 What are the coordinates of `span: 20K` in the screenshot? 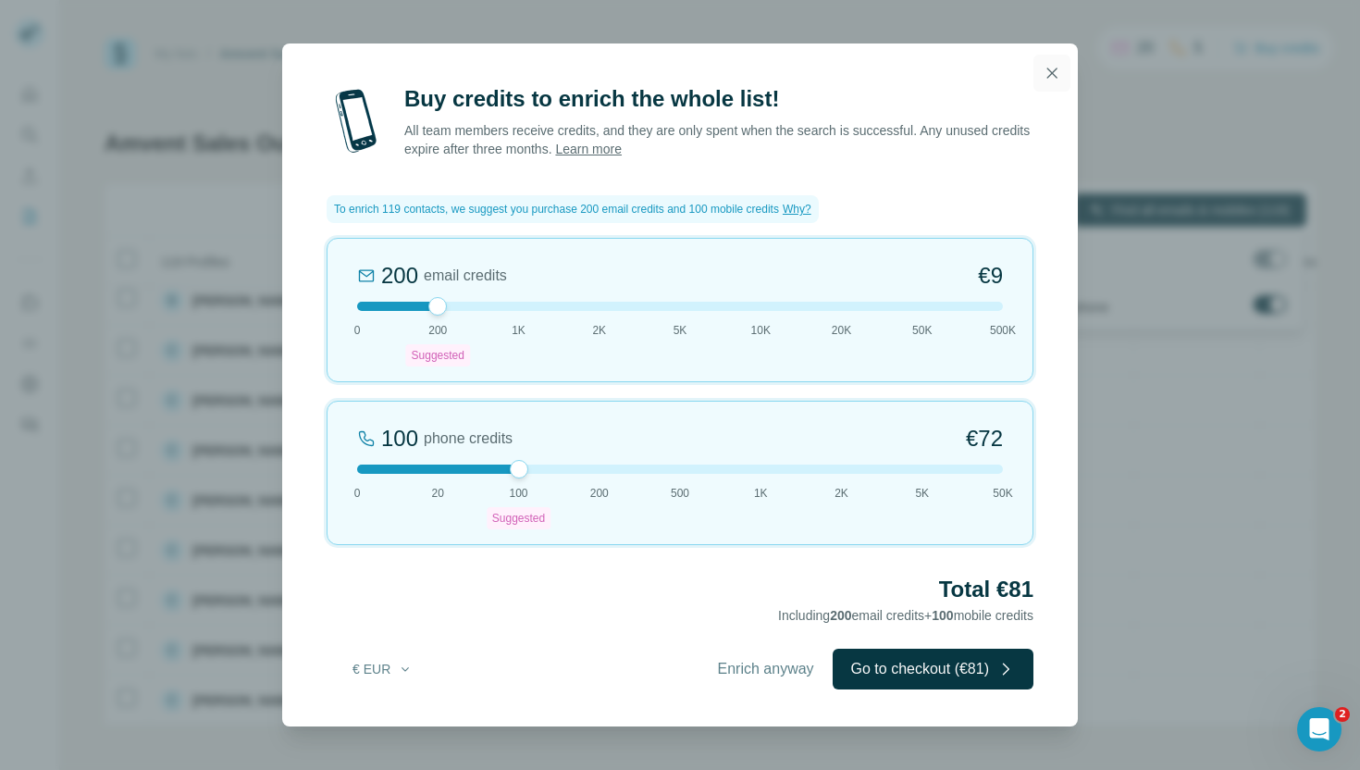 It's located at (841, 330).